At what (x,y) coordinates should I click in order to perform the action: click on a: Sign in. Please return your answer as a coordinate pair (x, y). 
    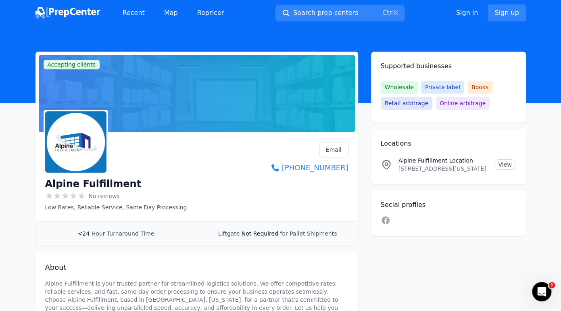
    Looking at the image, I should click on (467, 13).